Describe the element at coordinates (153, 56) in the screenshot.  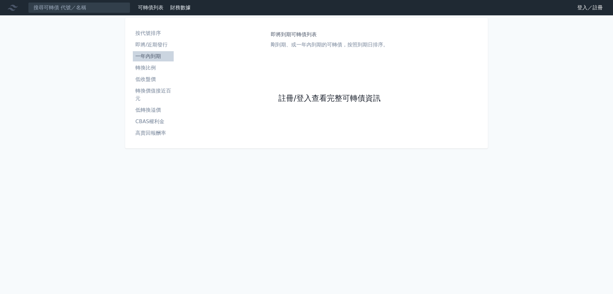
I see `li: 一年內到期` at that location.